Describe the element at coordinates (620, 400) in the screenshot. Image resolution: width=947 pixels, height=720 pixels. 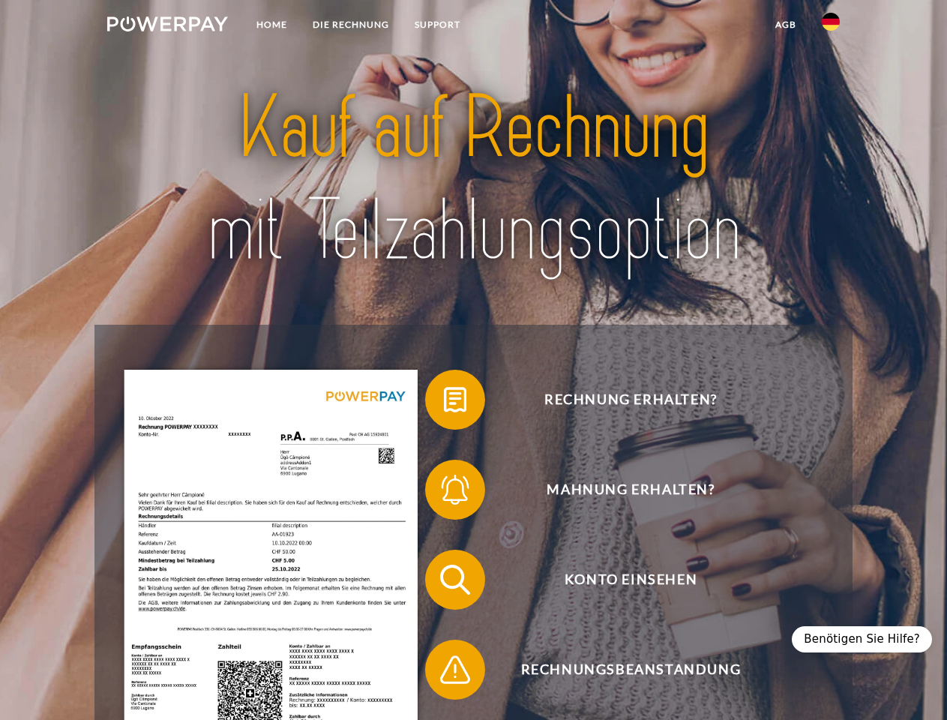
I see `a: Rechnung erhalten?` at that location.